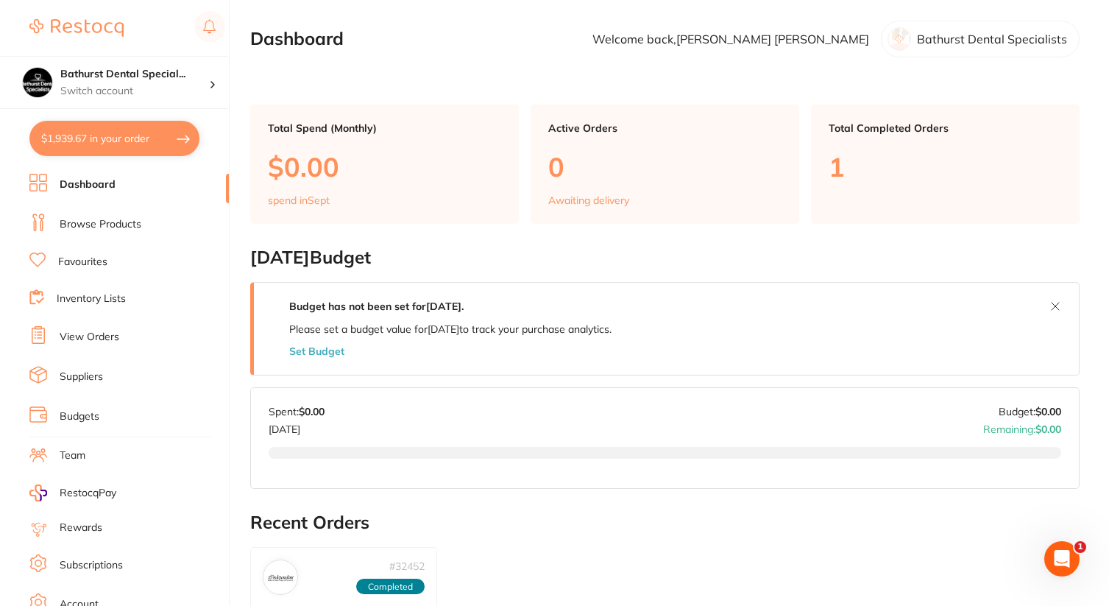 The height and width of the screenshot is (606, 1109). Describe the element at coordinates (299, 200) in the screenshot. I see `p: spend in Sept` at that location.